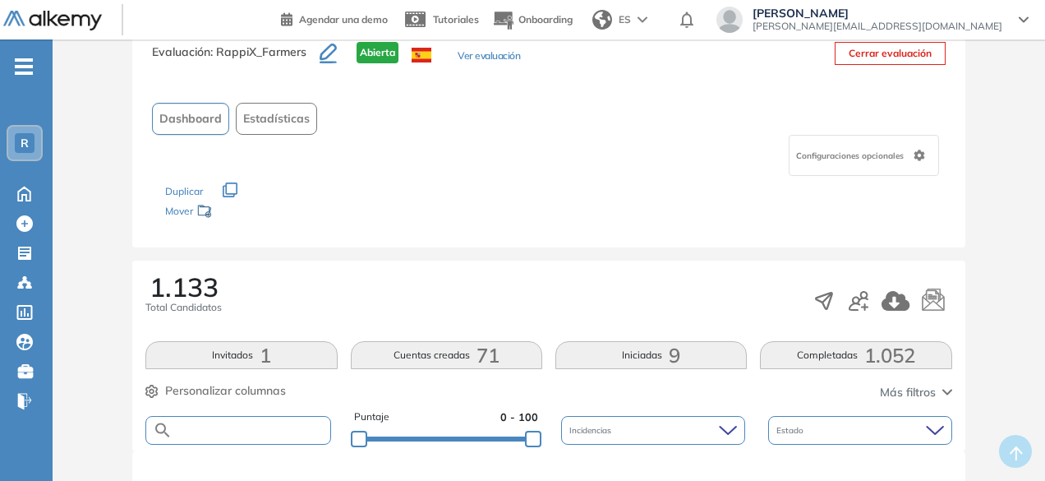 The height and width of the screenshot is (481, 1045). Describe the element at coordinates (860, 430) in the screenshot. I see `div: Estado` at that location.